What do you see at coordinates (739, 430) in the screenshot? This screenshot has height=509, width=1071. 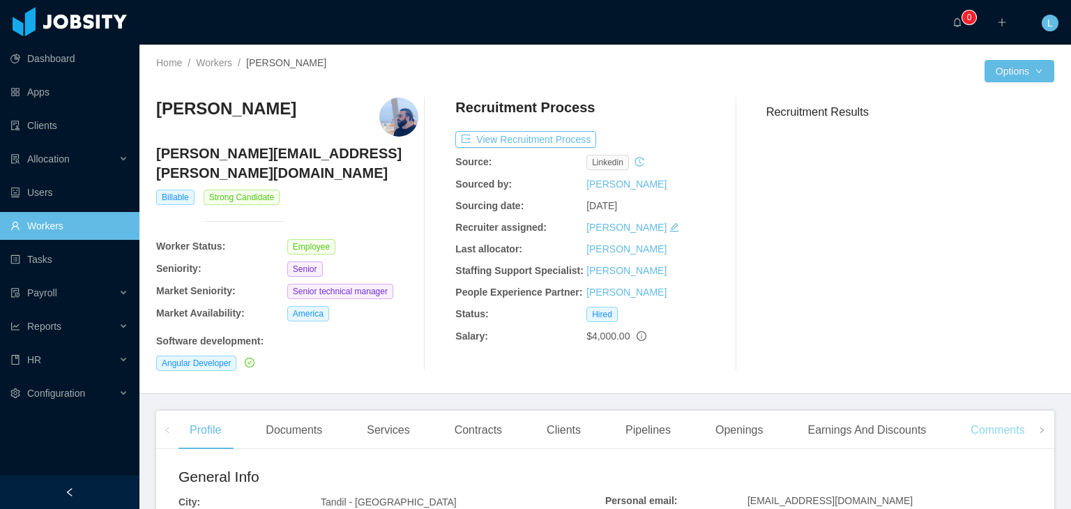 I see `div: Openings` at bounding box center [739, 430].